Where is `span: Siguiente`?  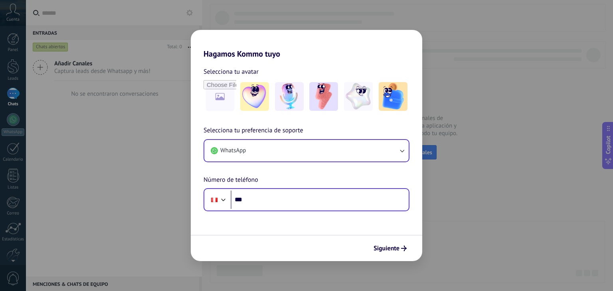
span: Siguiente is located at coordinates (386, 249).